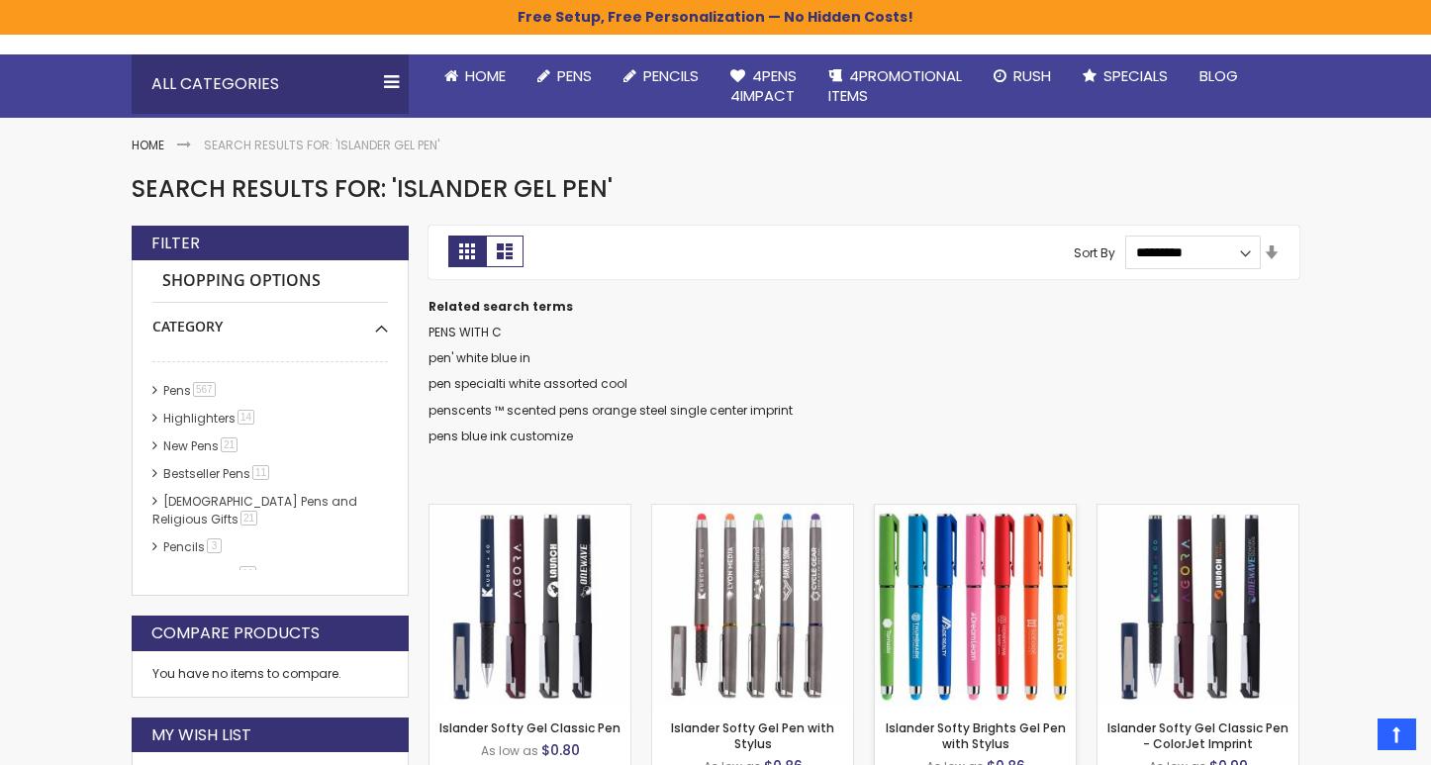 The height and width of the screenshot is (765, 1431). What do you see at coordinates (201, 445) in the screenshot?
I see `a: New Pens21` at bounding box center [201, 445].